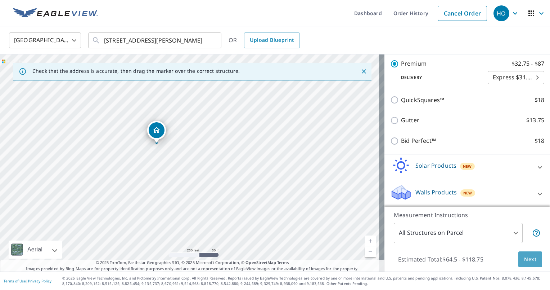 The width and height of the screenshot is (550, 290). I want to click on span: © 2025 TomTom, Earthstar Geographics SIO, © 2025 Microsoft Corporation, ©, so click(192, 262).